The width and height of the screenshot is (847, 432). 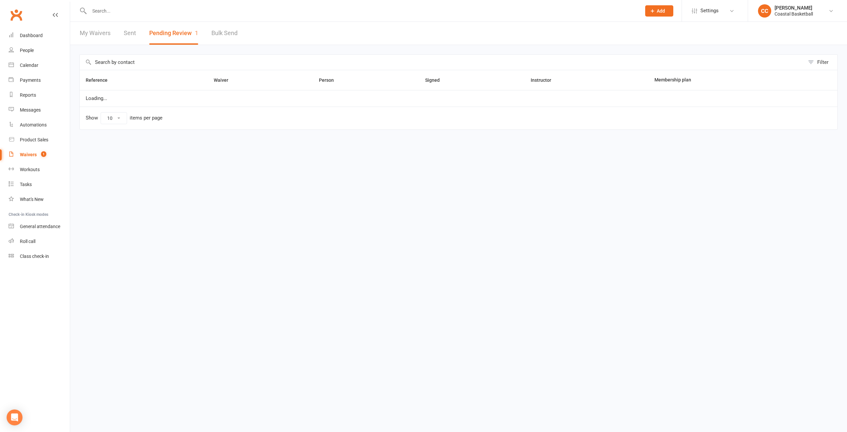 What do you see at coordinates (39, 169) in the screenshot?
I see `a: Workouts` at bounding box center [39, 169].